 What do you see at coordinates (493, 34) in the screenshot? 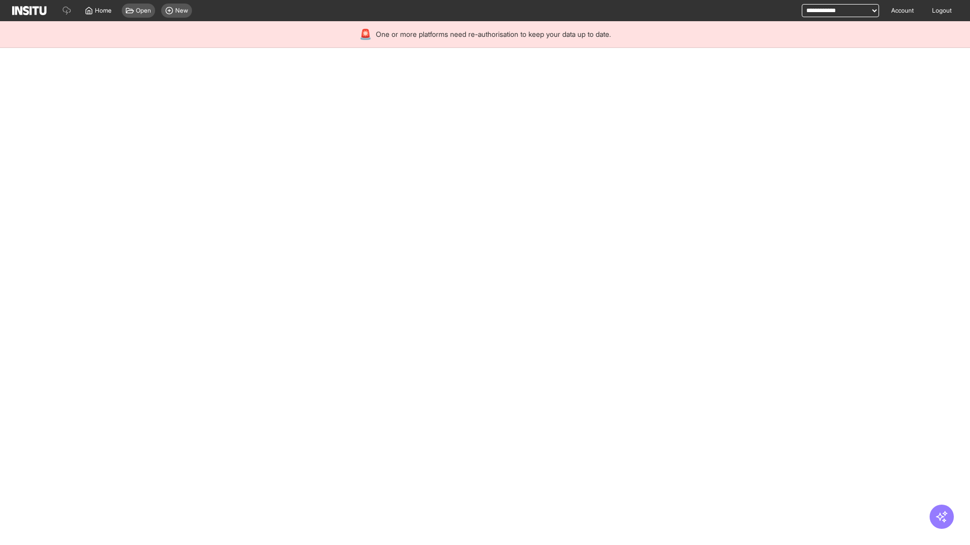
I see `span: One or more platforms need re-authorisation to keep your data up to date.` at bounding box center [493, 34].